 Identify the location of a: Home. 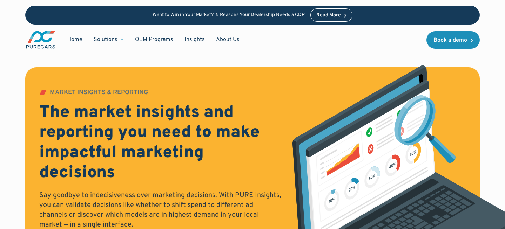
(75, 40).